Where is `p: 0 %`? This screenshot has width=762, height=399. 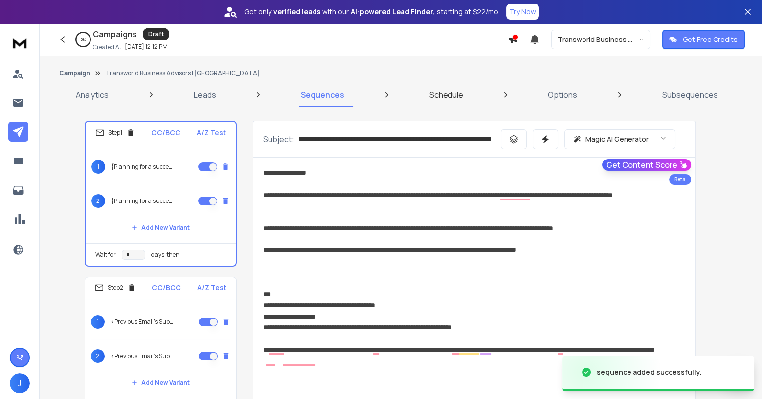 p: 0 % is located at coordinates (83, 40).